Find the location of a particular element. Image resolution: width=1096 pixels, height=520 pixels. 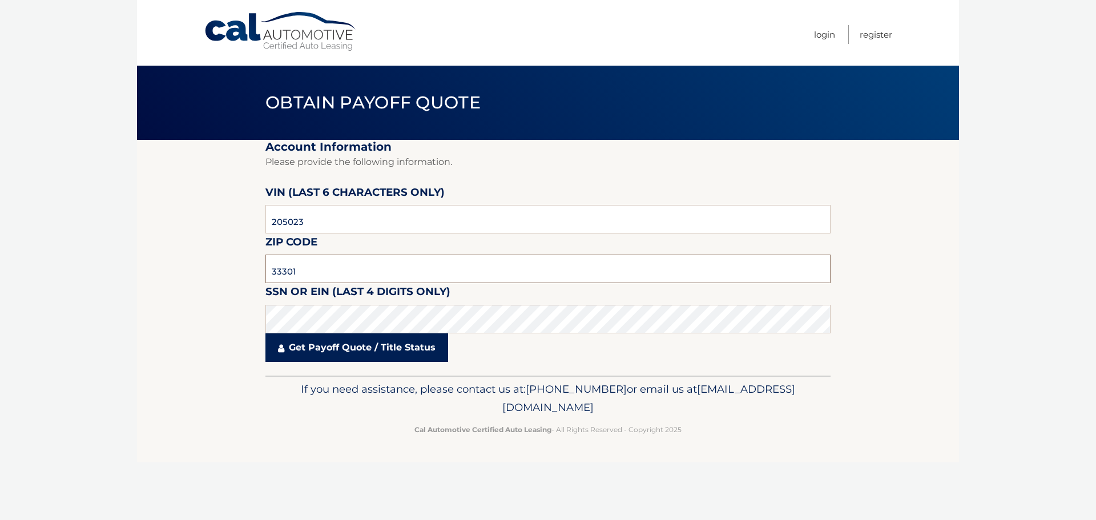

a: Register is located at coordinates (876, 34).